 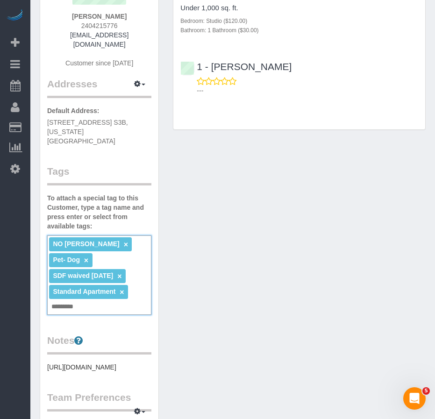 I want to click on h4: Under 1,000 sq. ft., so click(x=299, y=8).